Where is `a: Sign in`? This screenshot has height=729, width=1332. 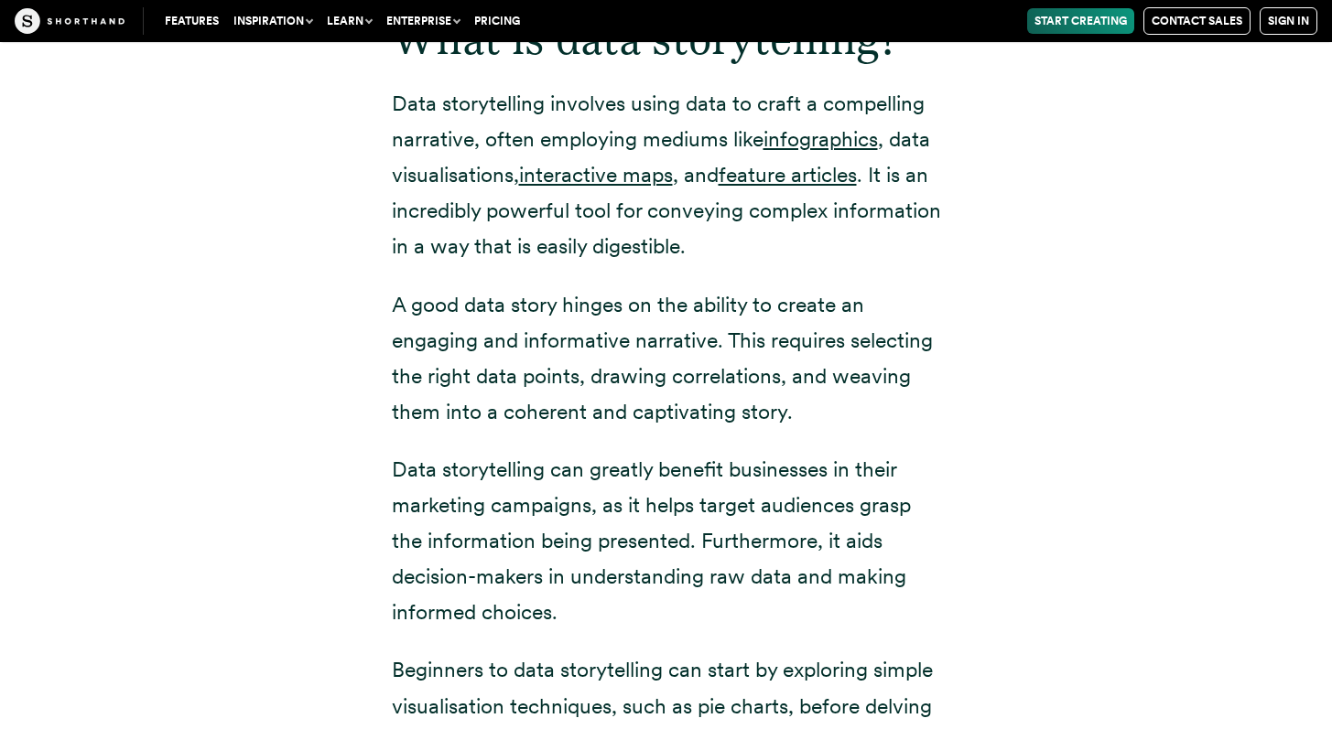 a: Sign in is located at coordinates (1288, 21).